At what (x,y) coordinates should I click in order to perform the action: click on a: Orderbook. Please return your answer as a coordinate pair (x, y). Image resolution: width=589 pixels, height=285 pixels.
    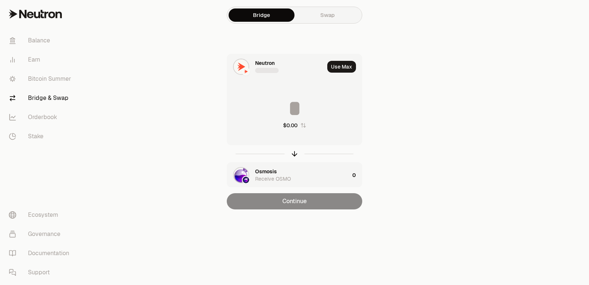
    Looking at the image, I should click on (41, 117).